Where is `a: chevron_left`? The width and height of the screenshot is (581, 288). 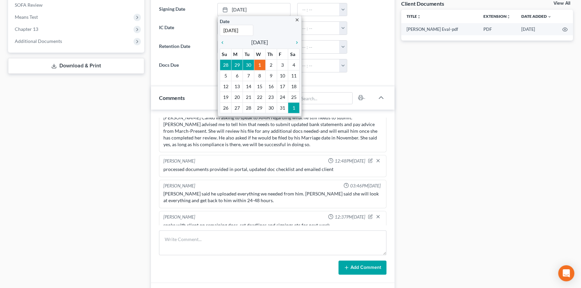 a: chevron_left is located at coordinates (224, 42).